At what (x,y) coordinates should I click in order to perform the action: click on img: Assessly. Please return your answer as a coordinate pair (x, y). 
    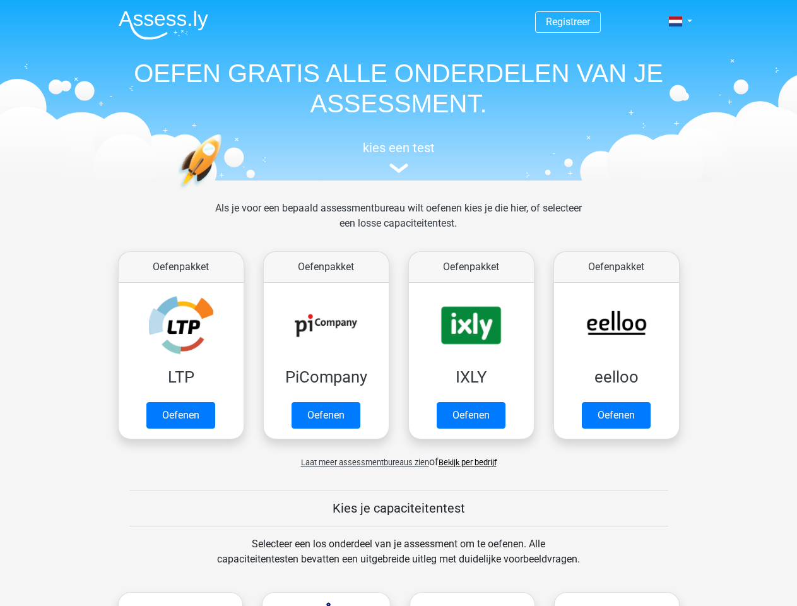
    Looking at the image, I should click on (163, 25).